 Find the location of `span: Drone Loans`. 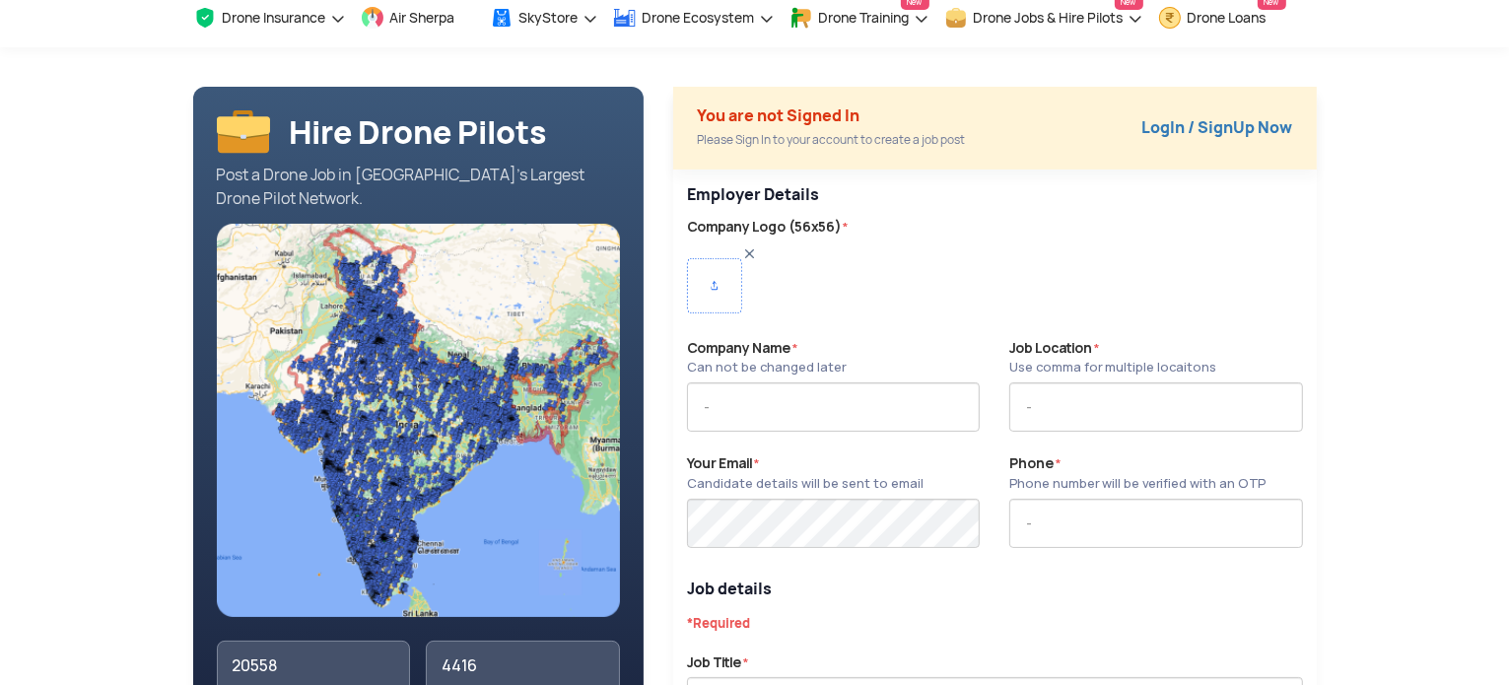

span: Drone Loans is located at coordinates (1227, 18).